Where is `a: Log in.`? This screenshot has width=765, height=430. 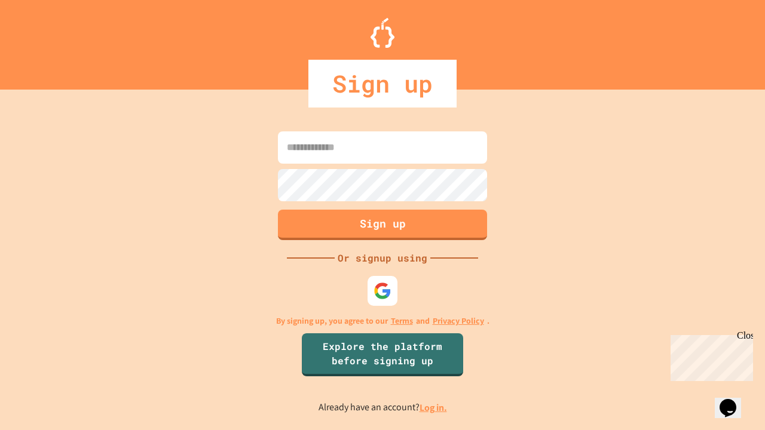 a: Log in. is located at coordinates (433, 407).